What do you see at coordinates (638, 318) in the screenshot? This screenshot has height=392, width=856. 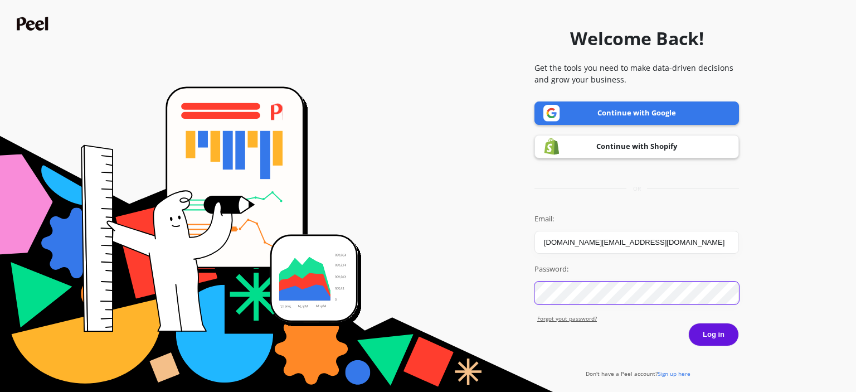 I see `a: Forgot yout password?` at bounding box center [638, 318].